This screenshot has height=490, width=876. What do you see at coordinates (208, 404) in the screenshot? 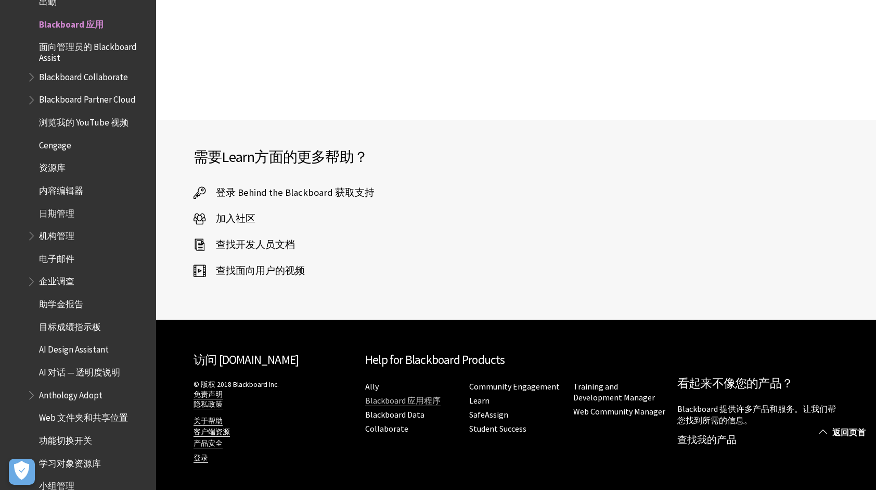
I see `a: 隐私政策` at bounding box center [208, 404].